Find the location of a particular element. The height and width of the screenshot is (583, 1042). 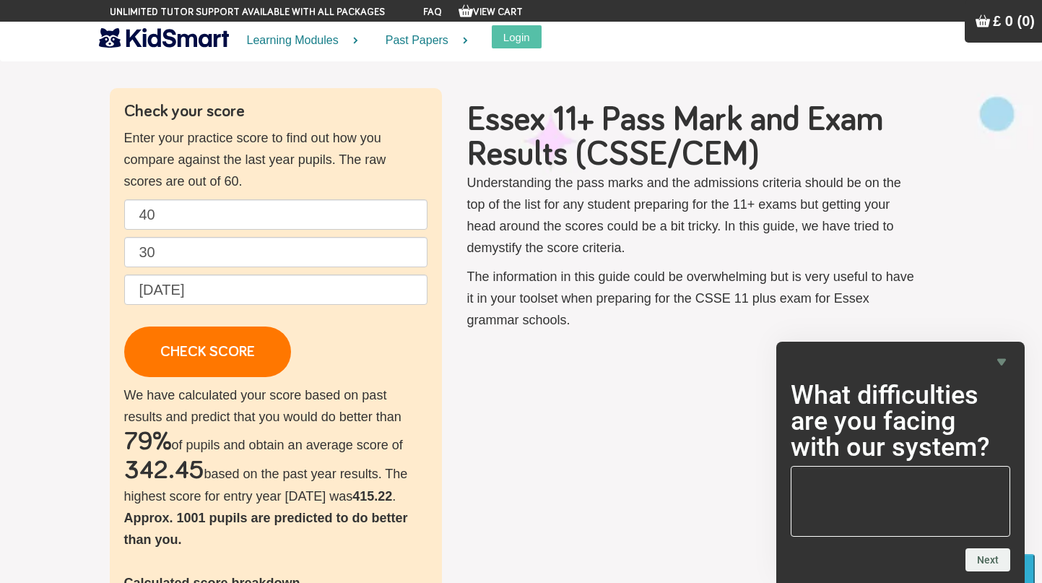

input: English raw score is located at coordinates (276, 214).